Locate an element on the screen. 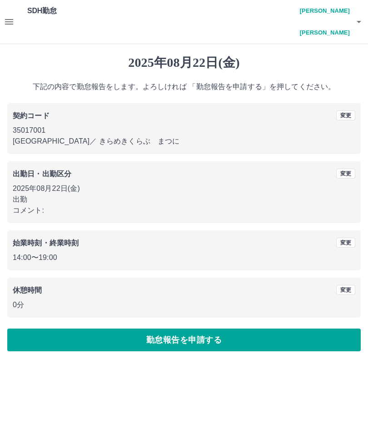 This screenshot has height=444, width=368. b: 契約コード is located at coordinates (31, 116).